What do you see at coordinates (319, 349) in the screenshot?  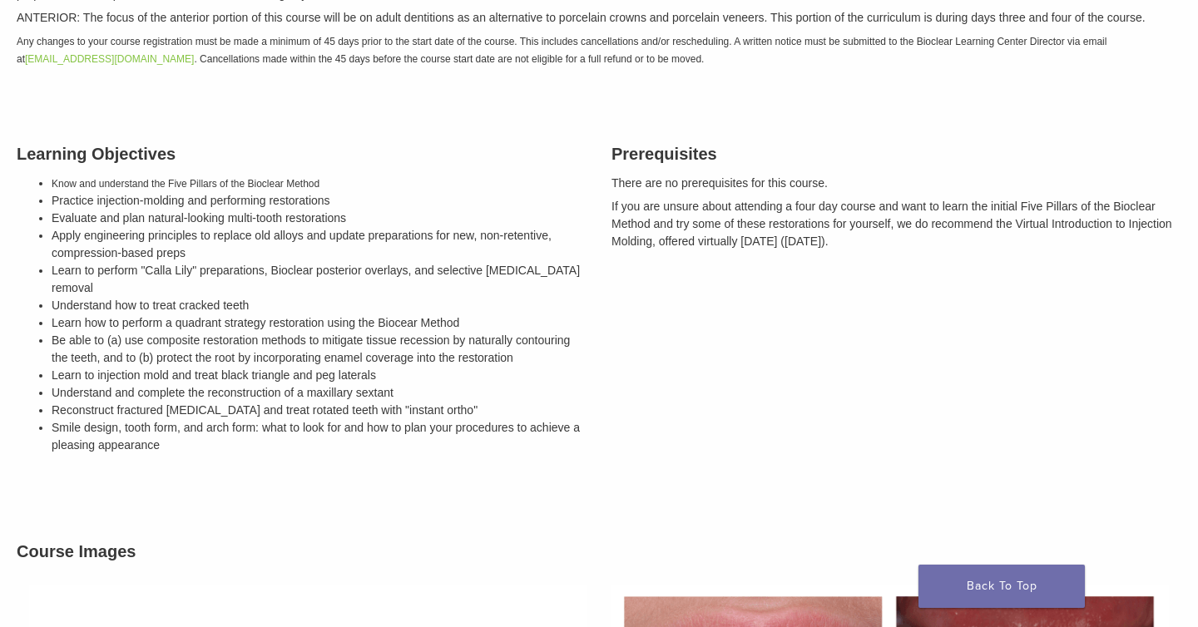 I see `li: Be able to (a) use composite restoration methods to mitigate tissue recession by naturally contou...` at bounding box center [319, 349].